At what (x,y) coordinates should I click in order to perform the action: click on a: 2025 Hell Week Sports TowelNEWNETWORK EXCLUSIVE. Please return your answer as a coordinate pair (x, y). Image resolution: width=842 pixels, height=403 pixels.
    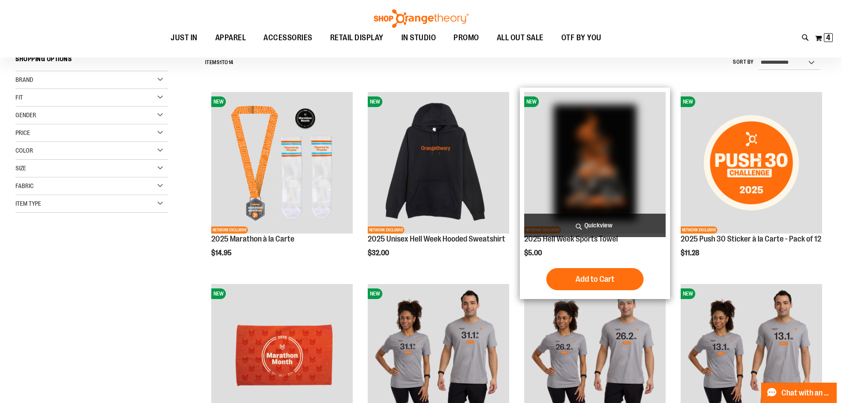
    Looking at the image, I should click on (595, 163).